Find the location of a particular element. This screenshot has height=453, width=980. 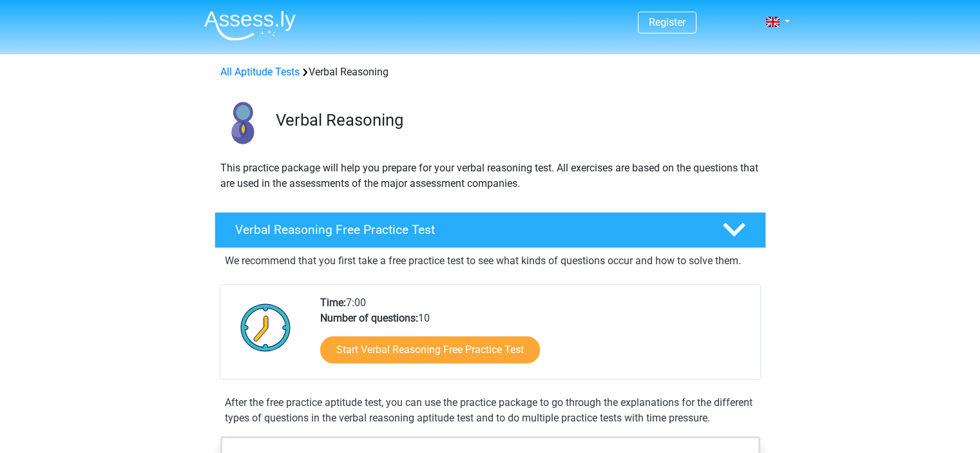

div: 7:00 10 is located at coordinates (535, 337).